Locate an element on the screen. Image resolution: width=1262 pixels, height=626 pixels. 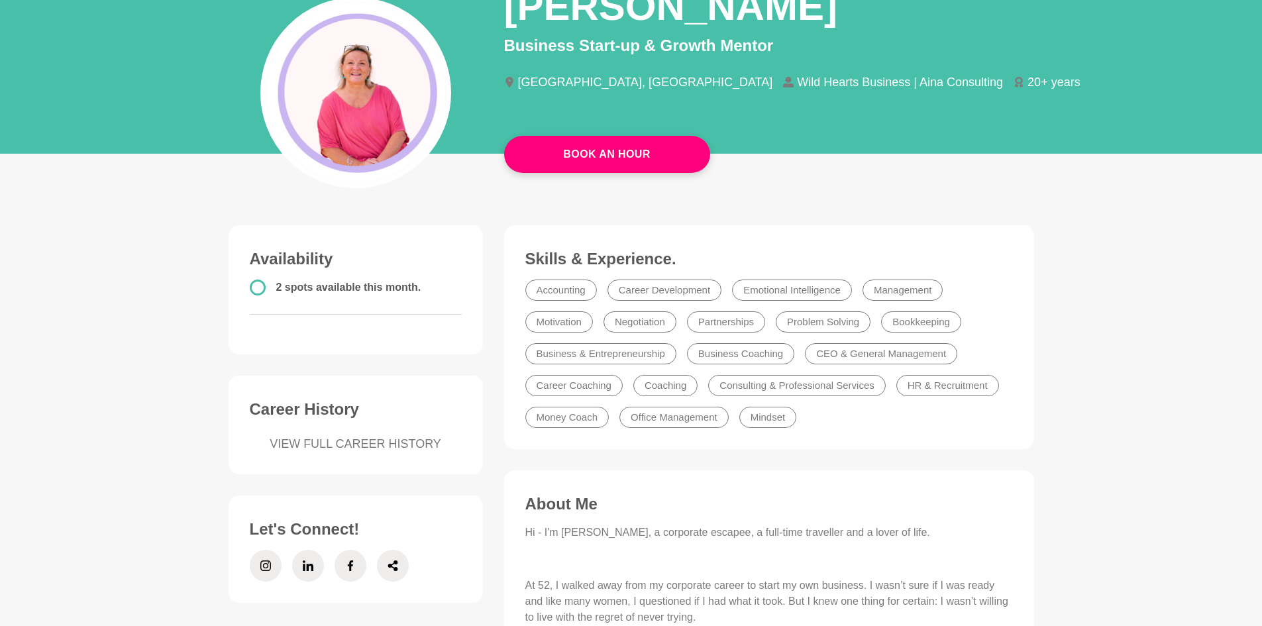
p: At 52, I walked away from my corporate career to start my own business. I wasn’t sure if I was re... is located at coordinates (769, 602).